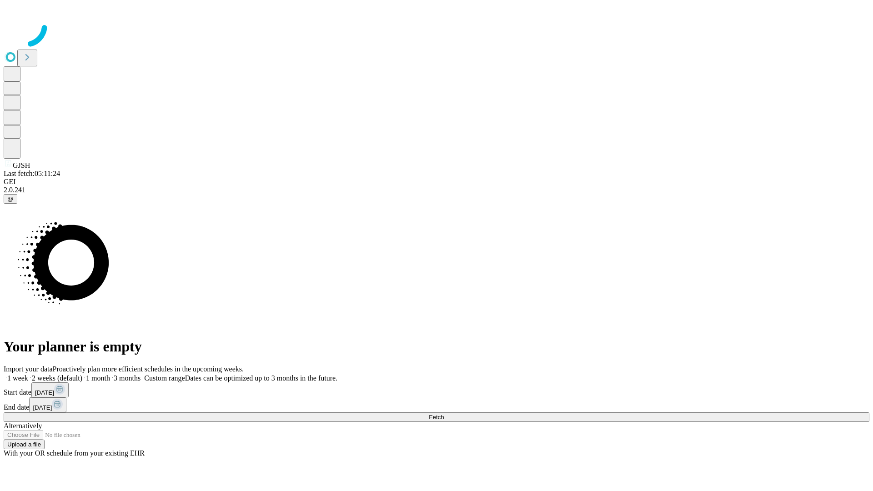 The width and height of the screenshot is (873, 491). Describe the element at coordinates (57, 378) in the screenshot. I see `span: 2 weeks (default)` at that location.